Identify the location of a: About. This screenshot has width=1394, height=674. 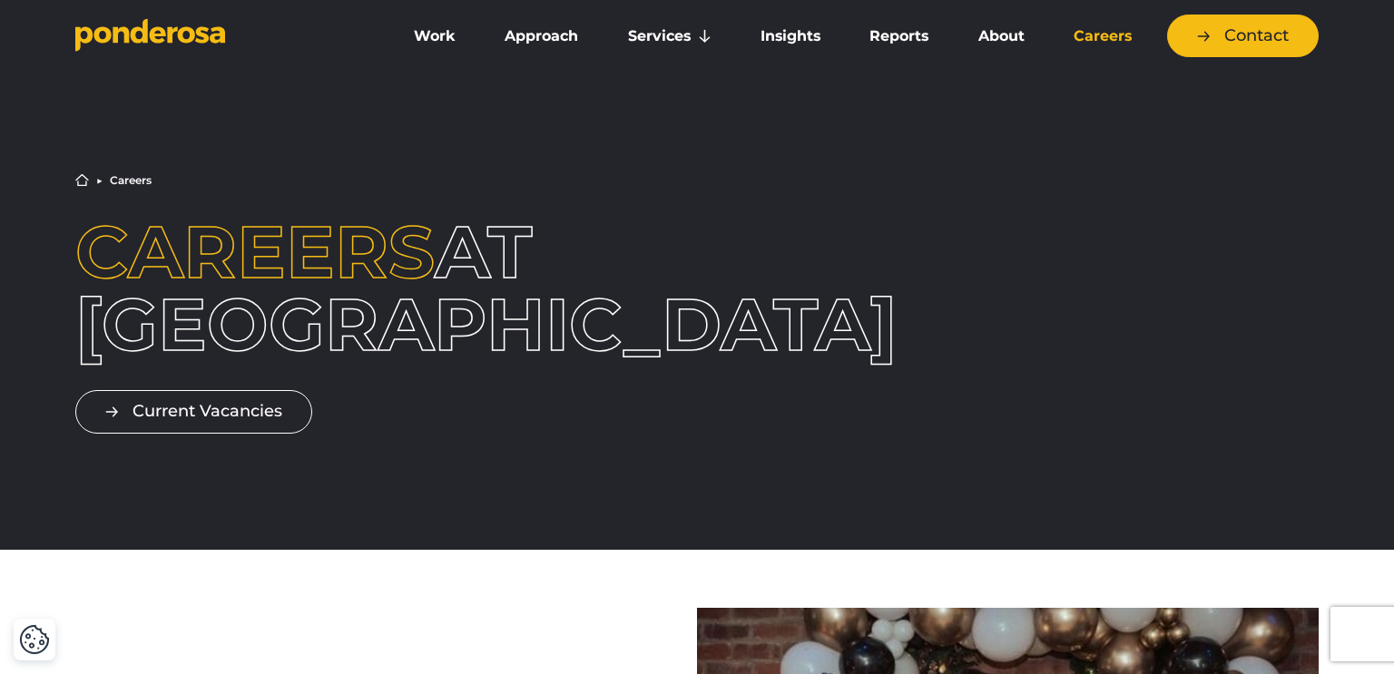
(1000, 36).